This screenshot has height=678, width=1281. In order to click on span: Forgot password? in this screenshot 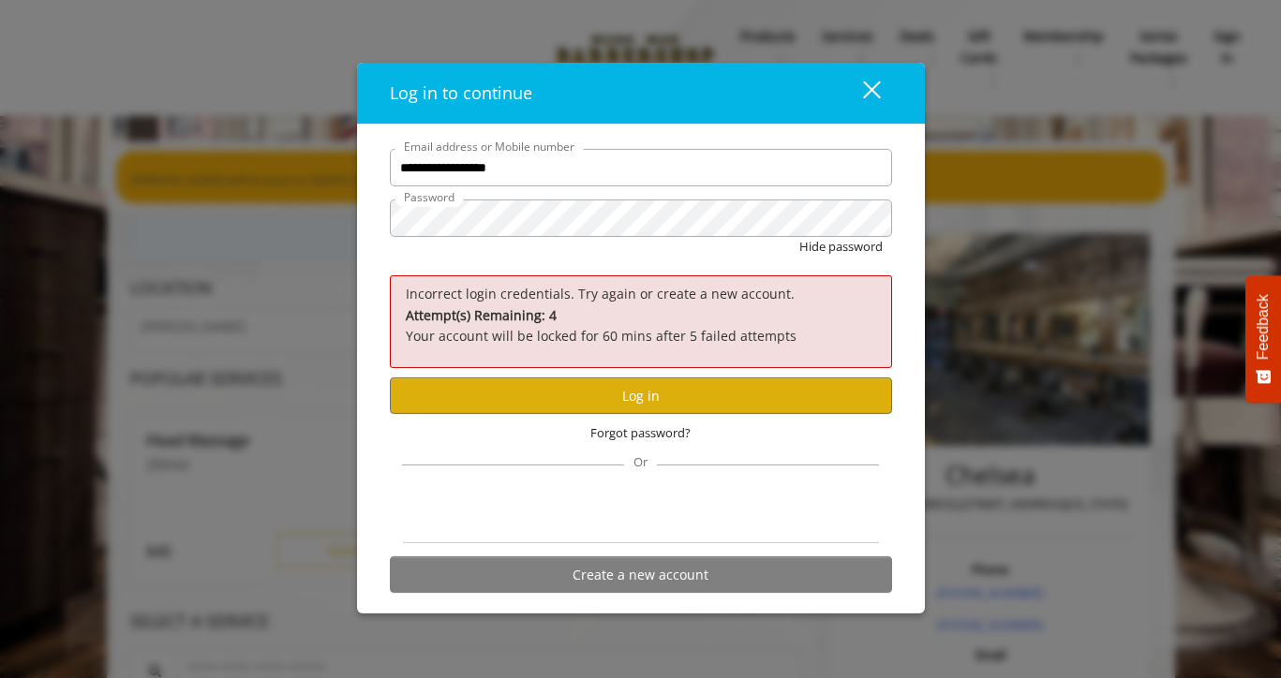, I will do `click(640, 433)`.